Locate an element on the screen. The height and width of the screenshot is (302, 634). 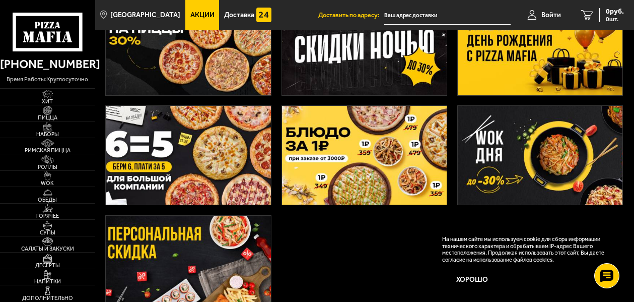
span: Доставка is located at coordinates (239, 15).